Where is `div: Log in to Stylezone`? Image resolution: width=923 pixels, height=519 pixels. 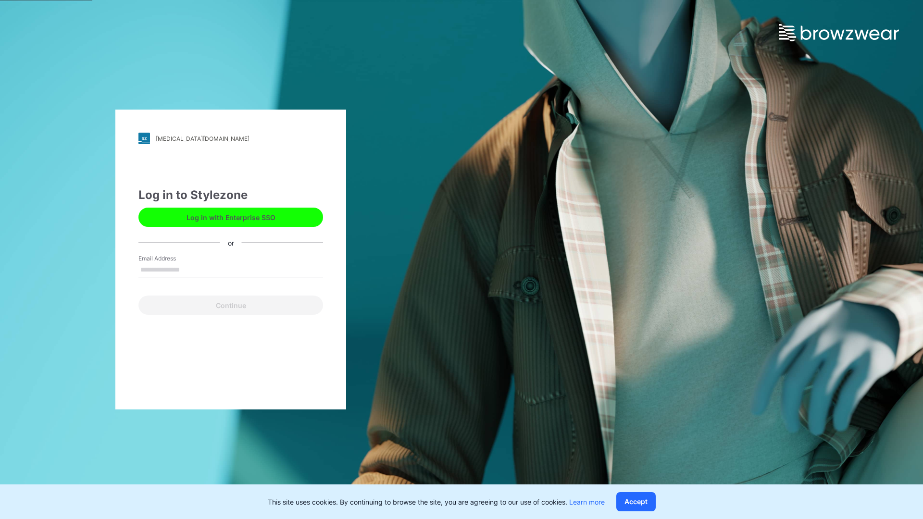 div: Log in to Stylezone is located at coordinates (231, 195).